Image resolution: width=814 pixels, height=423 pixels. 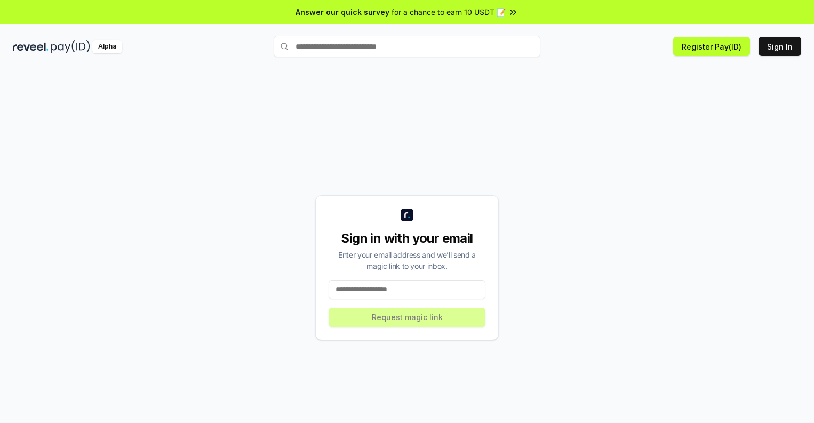 What do you see at coordinates (711, 46) in the screenshot?
I see `button: Register Pay(ID)` at bounding box center [711, 46].